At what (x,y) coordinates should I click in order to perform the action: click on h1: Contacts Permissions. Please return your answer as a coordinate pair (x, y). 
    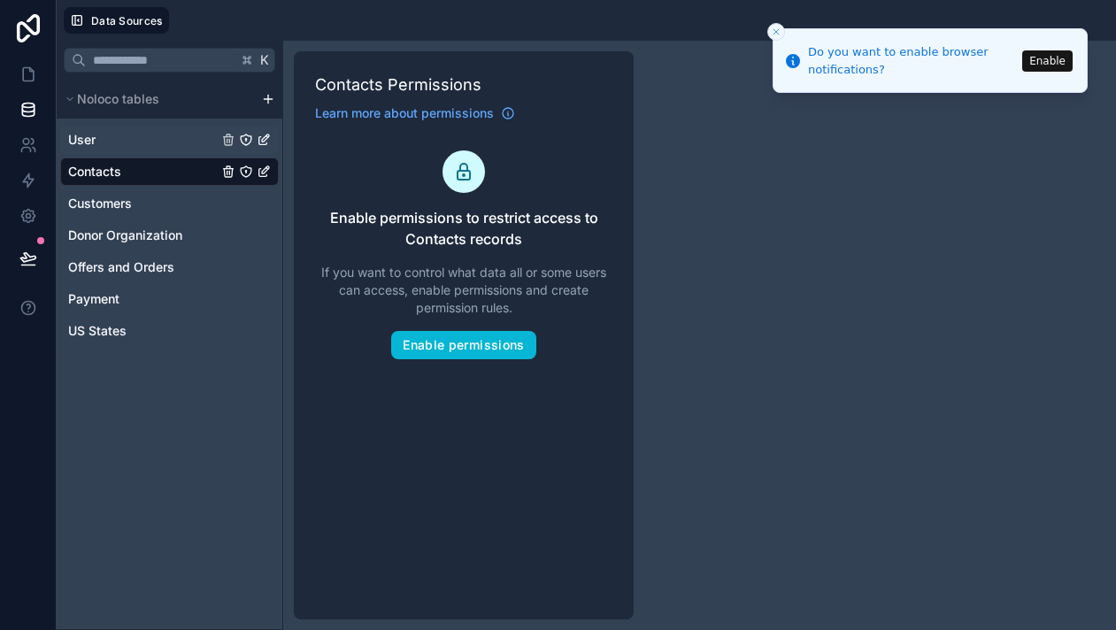
    Looking at the image, I should click on (464, 85).